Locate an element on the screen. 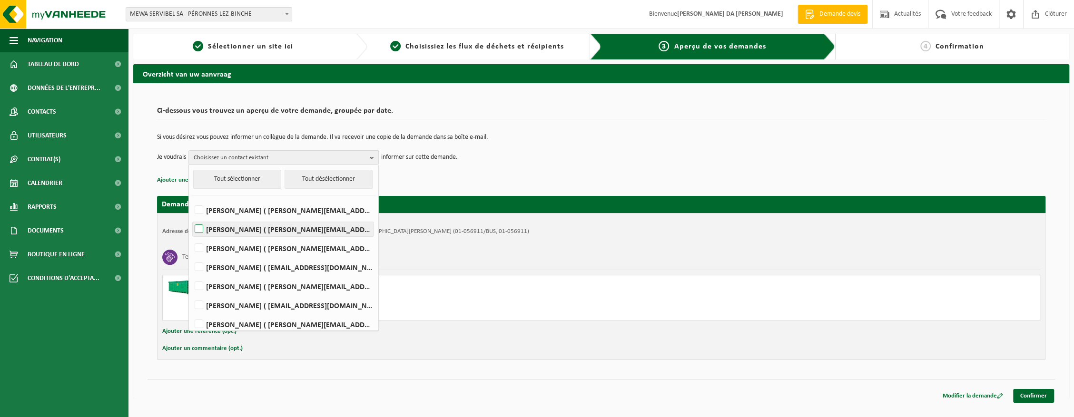 The width and height of the screenshot is (1074, 417). a: 2Choisissiez les flux de déchets et récipients is located at coordinates (477, 47).